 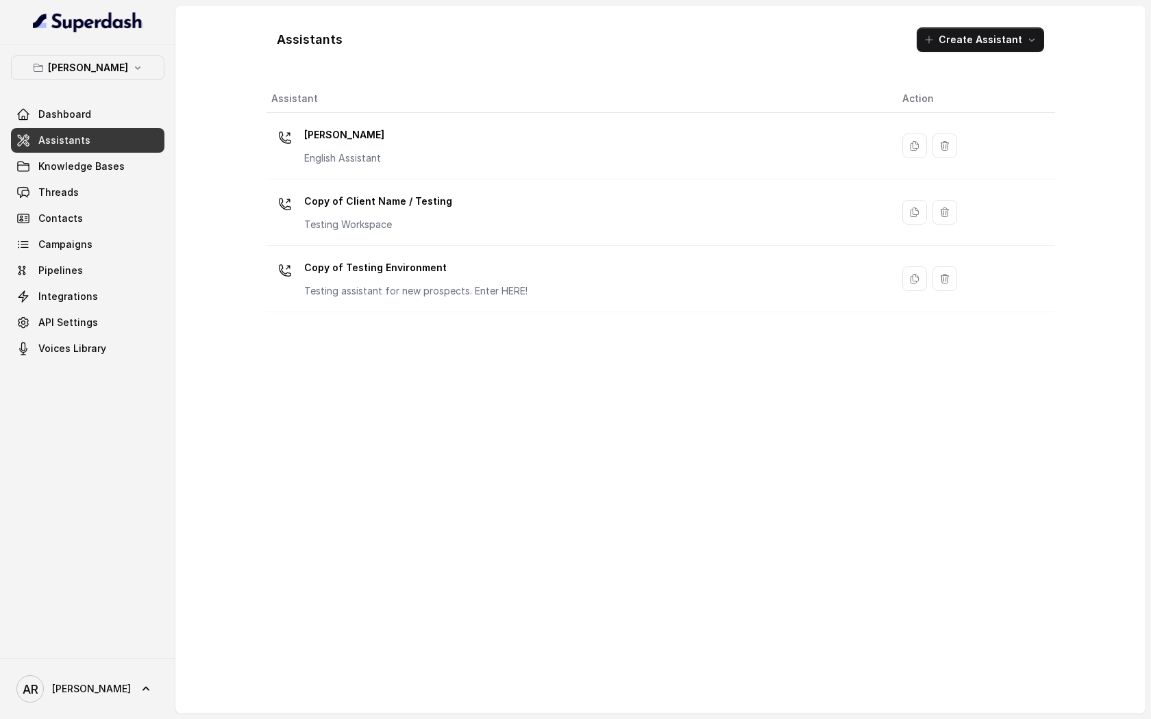 What do you see at coordinates (578, 99) in the screenshot?
I see `th: Assistant` at bounding box center [578, 99].